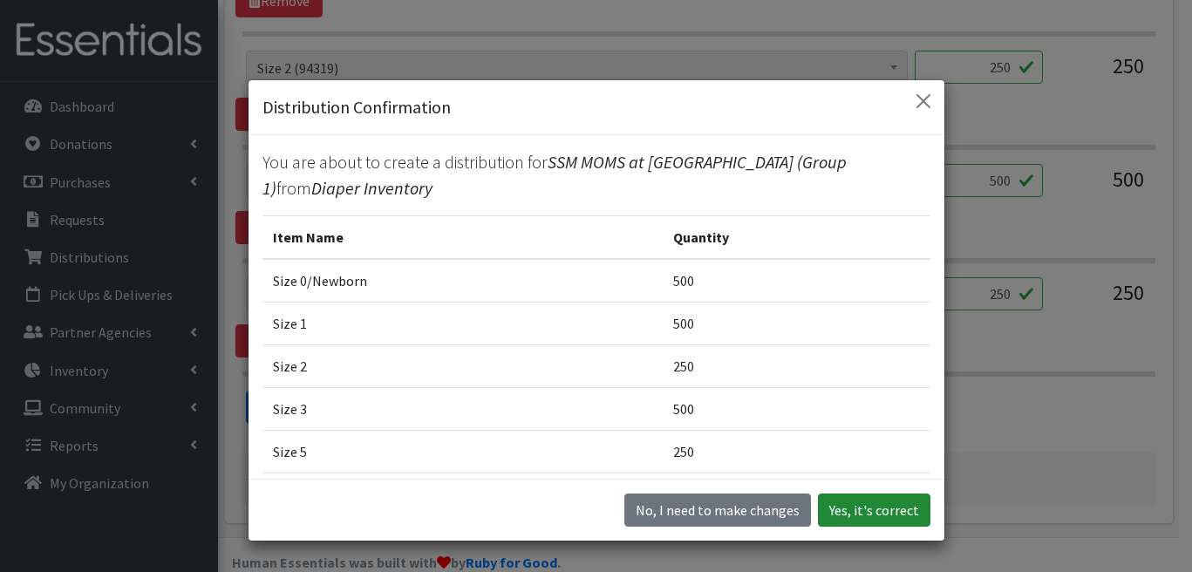 The image size is (1192, 572). Describe the element at coordinates (718, 510) in the screenshot. I see `button: No I need to make changes` at that location.